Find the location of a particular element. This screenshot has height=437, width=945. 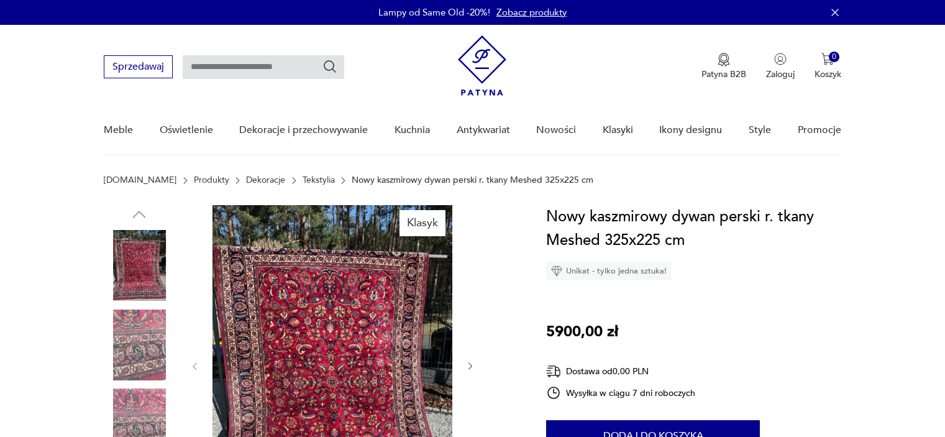

img: Ikona diamentu is located at coordinates (557, 271).